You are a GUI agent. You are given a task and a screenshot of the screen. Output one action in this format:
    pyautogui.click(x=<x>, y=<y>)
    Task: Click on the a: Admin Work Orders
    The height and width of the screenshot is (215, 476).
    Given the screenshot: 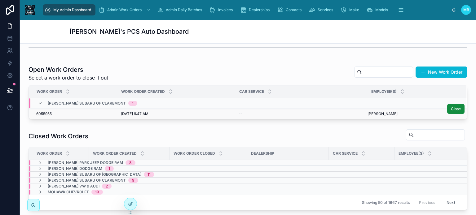 What is the action you would take?
    pyautogui.click(x=125, y=10)
    